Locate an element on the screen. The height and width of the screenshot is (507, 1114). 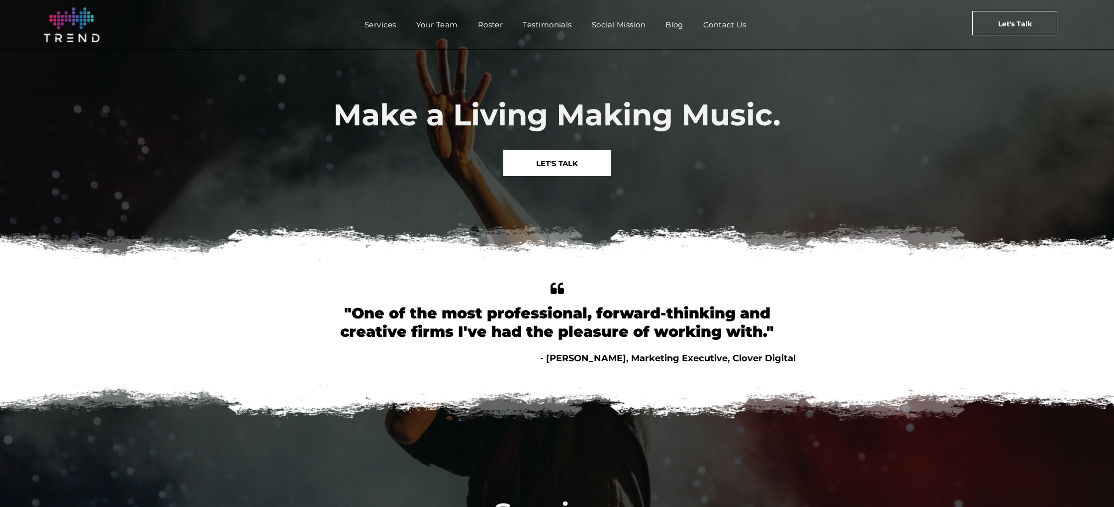
a: Social Mission is located at coordinates (619, 24).